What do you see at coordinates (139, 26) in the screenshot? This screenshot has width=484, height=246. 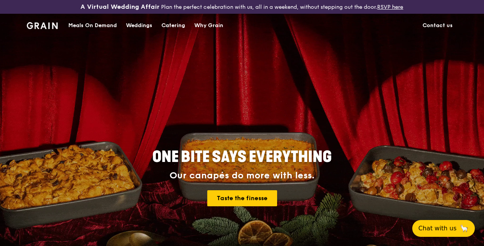 I see `a: Weddings` at bounding box center [139, 26].